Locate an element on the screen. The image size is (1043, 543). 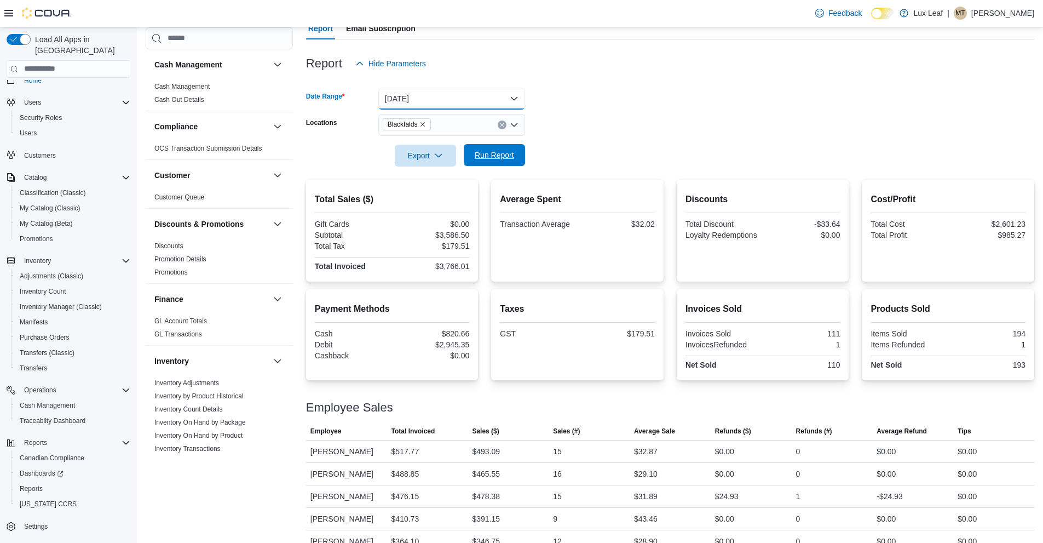
button: Reports is located at coordinates (73, 488).